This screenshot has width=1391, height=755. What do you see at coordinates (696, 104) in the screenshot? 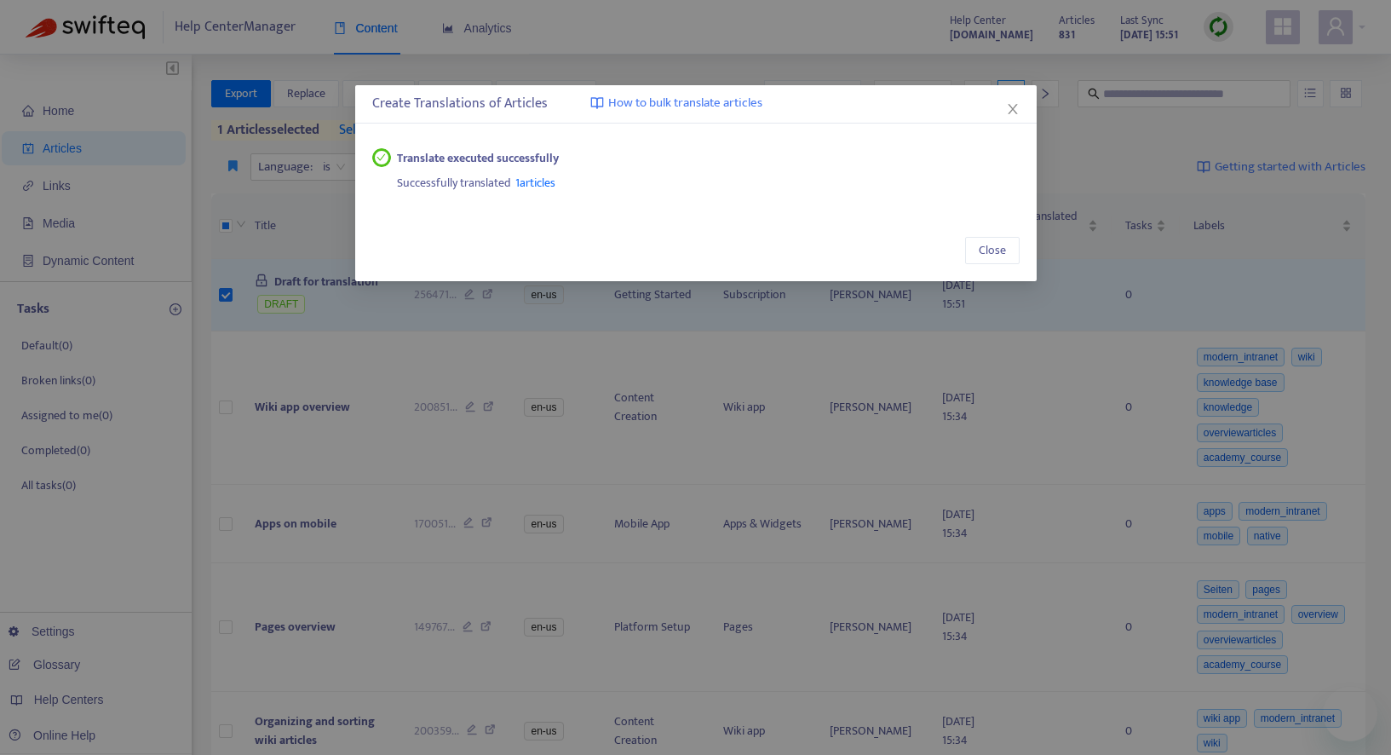
I see `div: Create Translations of Articles` at bounding box center [696, 104].